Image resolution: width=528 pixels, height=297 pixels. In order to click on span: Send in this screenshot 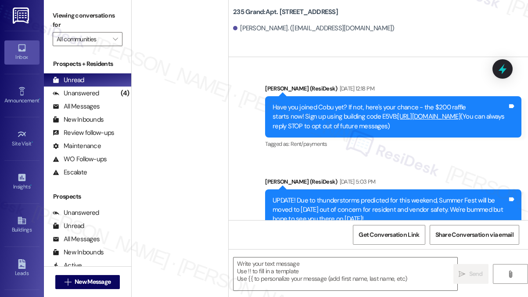, I will do `click(476, 273)`.